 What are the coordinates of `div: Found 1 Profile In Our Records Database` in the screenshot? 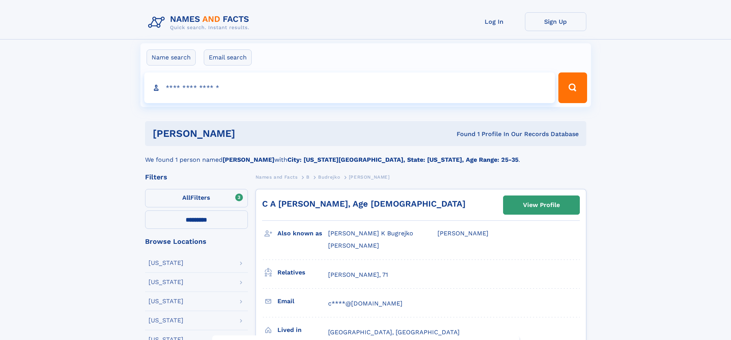 It's located at (462, 134).